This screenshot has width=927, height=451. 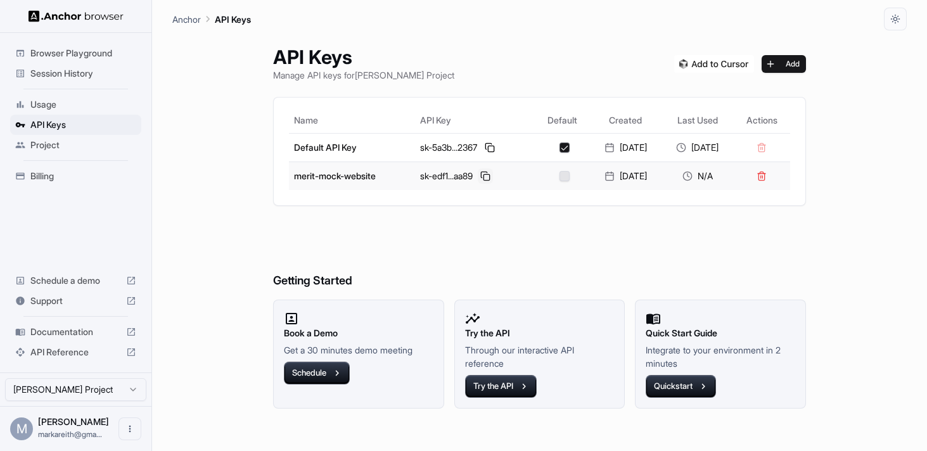 I want to click on div: Session History, so click(x=75, y=74).